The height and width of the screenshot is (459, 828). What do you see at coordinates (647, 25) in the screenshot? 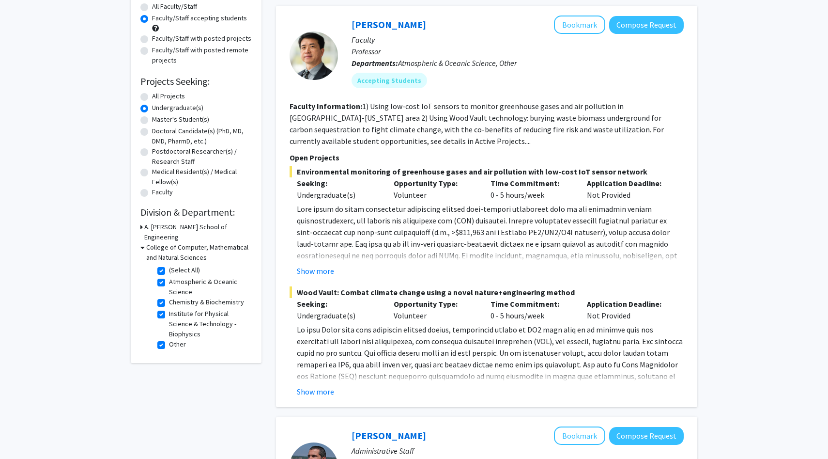
I see `button: Compose Request to Ning Zeng` at bounding box center [647, 25].